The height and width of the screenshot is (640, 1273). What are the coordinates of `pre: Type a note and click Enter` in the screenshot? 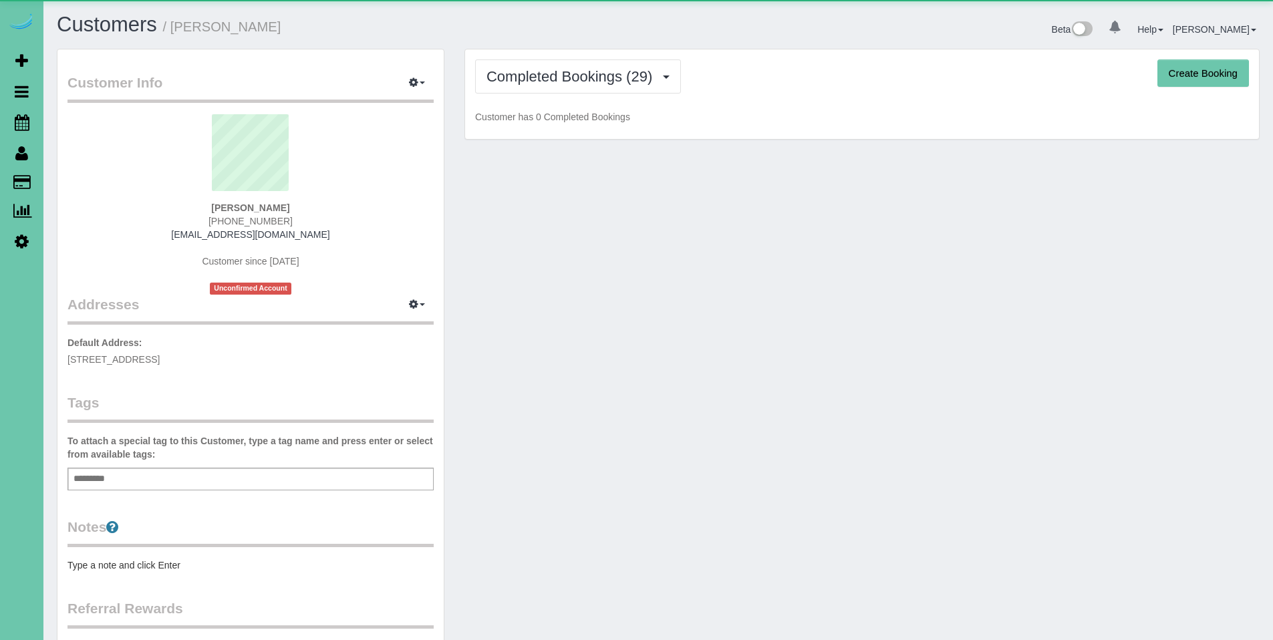 It's located at (251, 565).